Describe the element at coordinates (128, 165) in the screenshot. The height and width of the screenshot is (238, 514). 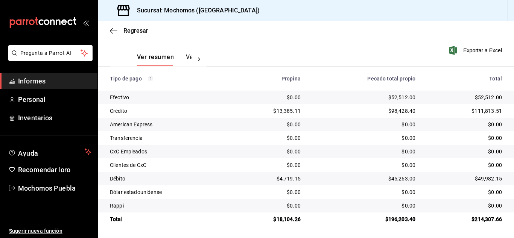
I see `font: Clientes de CxC` at that location.